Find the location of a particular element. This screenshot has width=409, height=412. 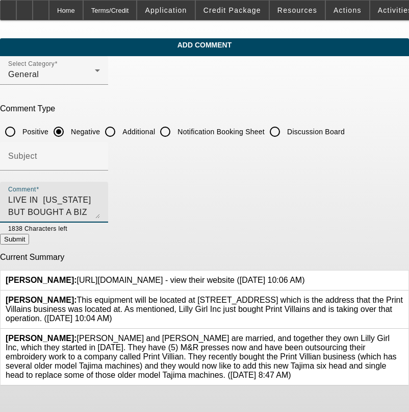

span: Resources is located at coordinates (298, 10).